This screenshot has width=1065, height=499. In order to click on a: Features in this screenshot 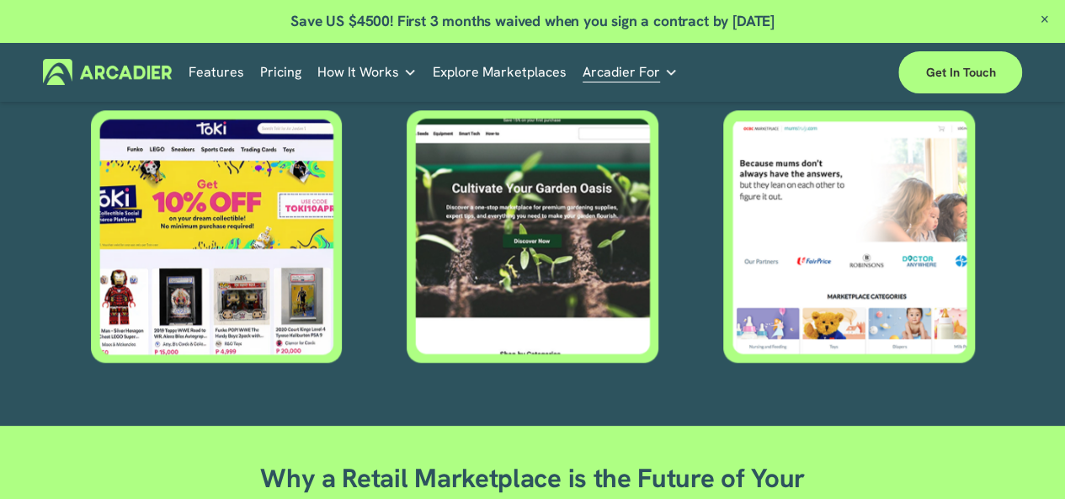, I will do `click(216, 72)`.